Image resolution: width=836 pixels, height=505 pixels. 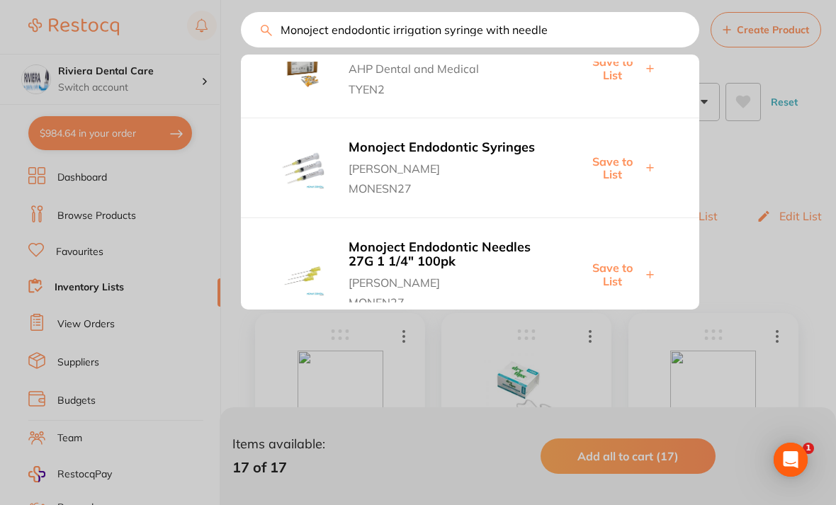 What do you see at coordinates (451, 86) in the screenshot?
I see `span: TYEN2` at bounding box center [451, 86].